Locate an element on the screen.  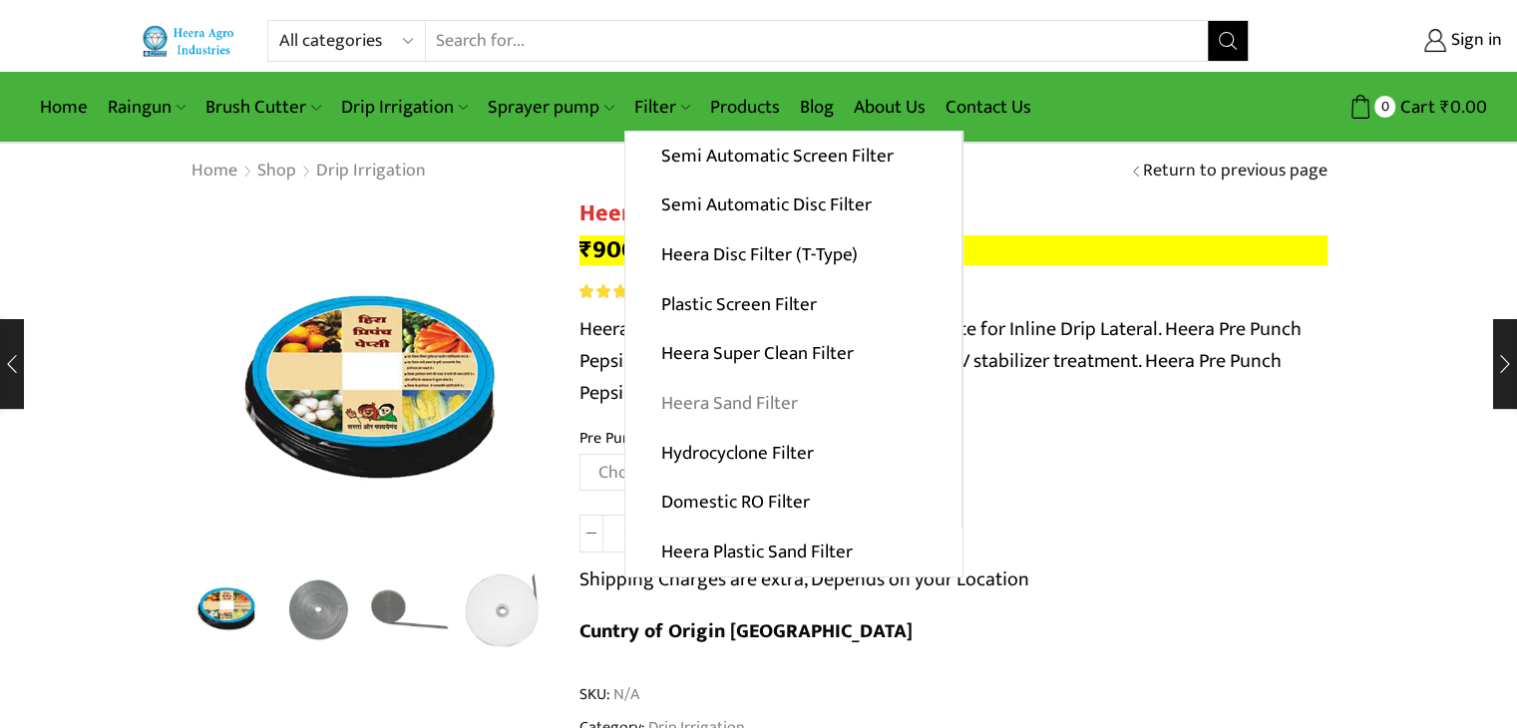
a: Heera Sand Filter is located at coordinates (793, 404).